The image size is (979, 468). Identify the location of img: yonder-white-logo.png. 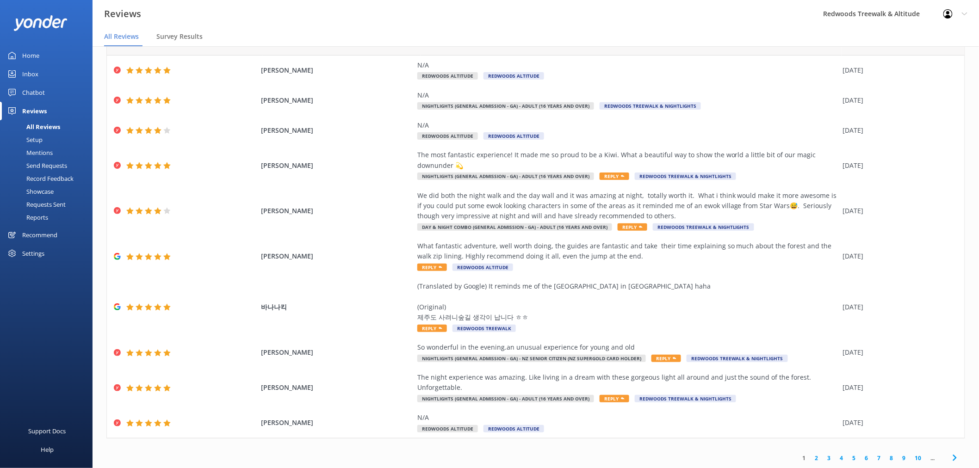
(40, 23).